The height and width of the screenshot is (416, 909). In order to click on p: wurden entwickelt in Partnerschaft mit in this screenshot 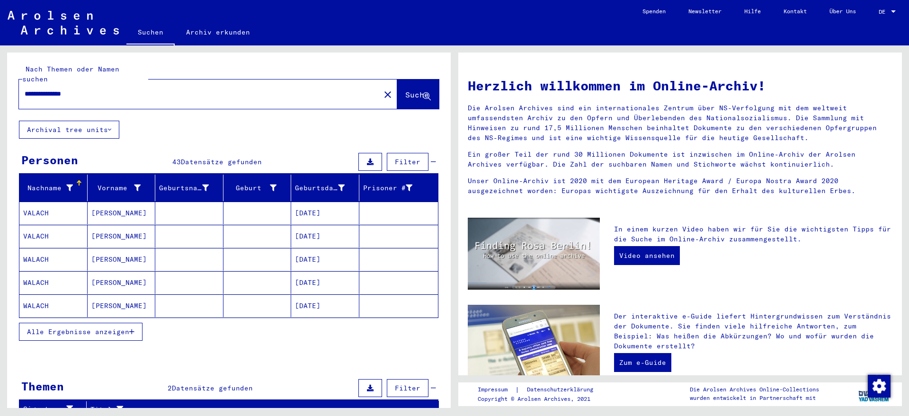, I will do `click(754, 398)`.